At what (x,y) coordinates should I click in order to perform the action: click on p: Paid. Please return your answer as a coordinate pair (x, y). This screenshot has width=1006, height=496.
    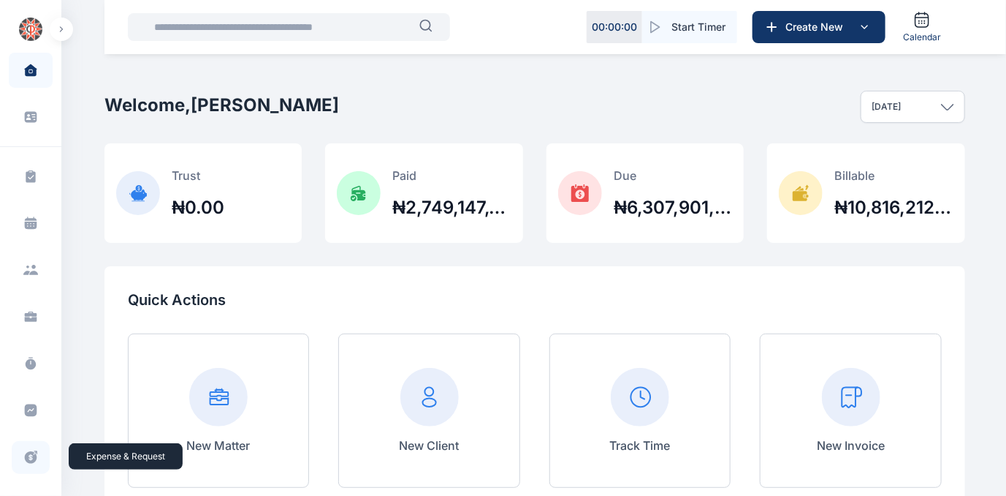
    Looking at the image, I should click on (452, 175).